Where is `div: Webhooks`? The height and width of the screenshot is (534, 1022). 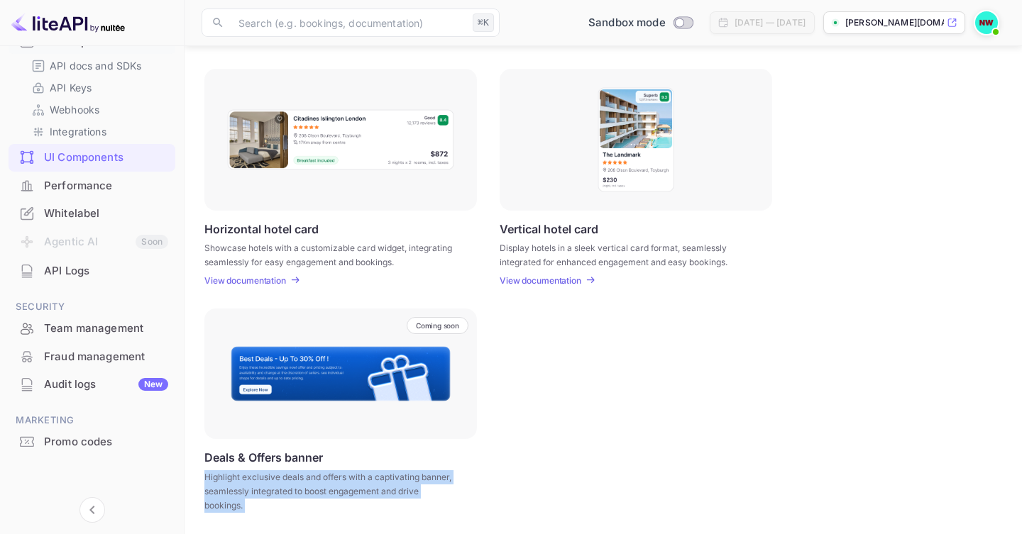
div: Webhooks is located at coordinates (97, 109).